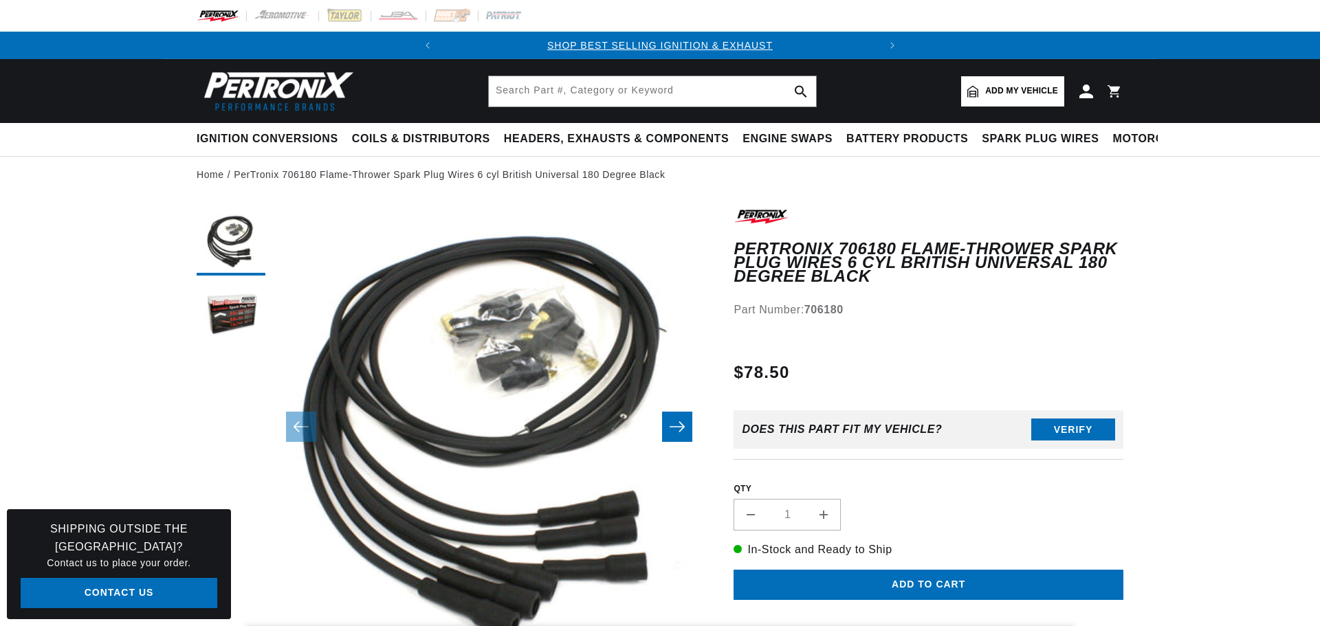 The height and width of the screenshot is (626, 1320). Describe the element at coordinates (928, 263) in the screenshot. I see `h1: PerTronix 706180 Flame-Thrower Spark Plug Wires 6 cyl British Universal 180 Degree Black` at that location.